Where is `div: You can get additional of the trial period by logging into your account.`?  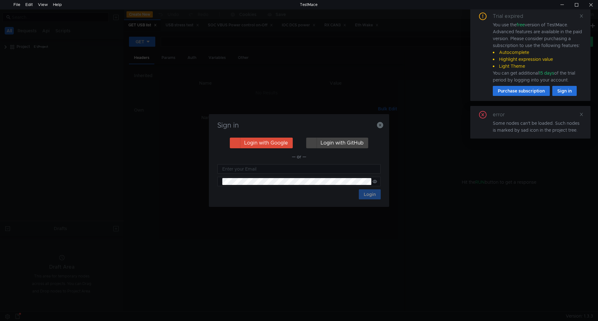 div: You can get additional of the trial period by logging into your account. is located at coordinates (538, 76).